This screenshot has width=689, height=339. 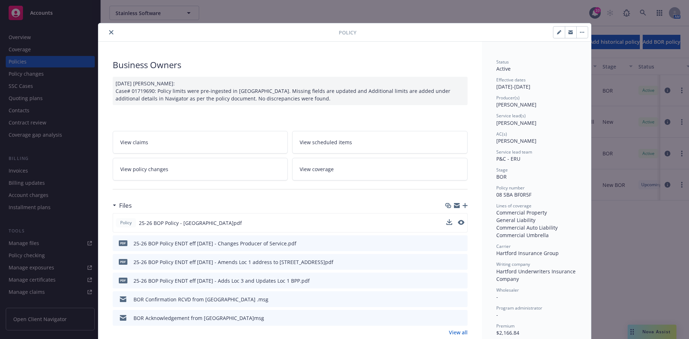 I want to click on div: Commercial Umbrella, so click(x=537, y=235).